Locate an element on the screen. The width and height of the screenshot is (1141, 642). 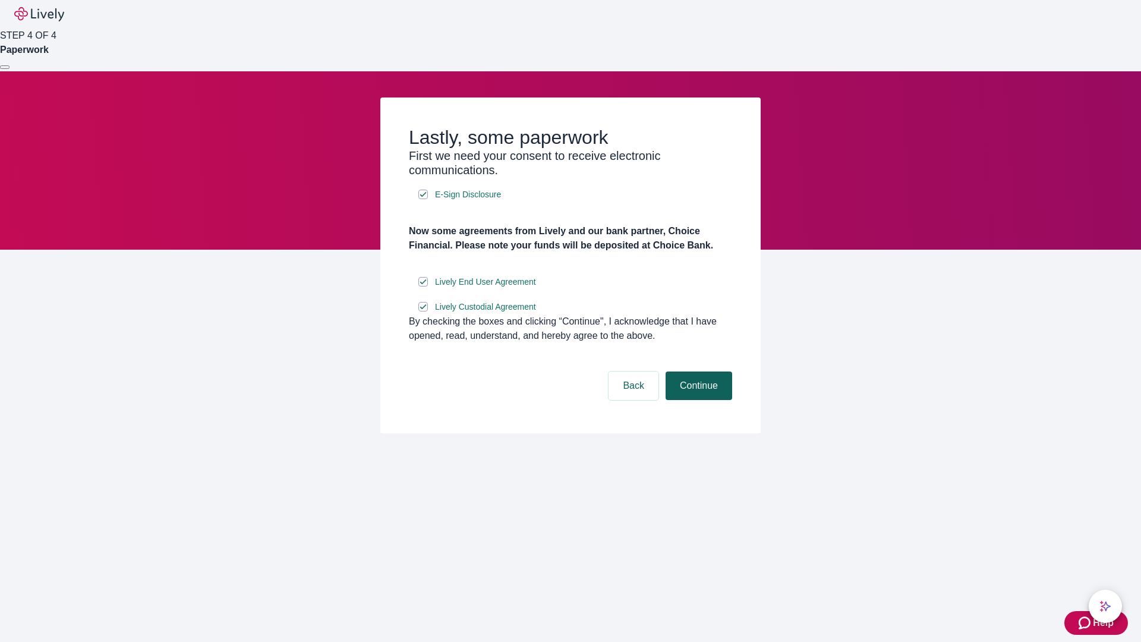
svg: Zendesk support icon is located at coordinates (1086, 623).